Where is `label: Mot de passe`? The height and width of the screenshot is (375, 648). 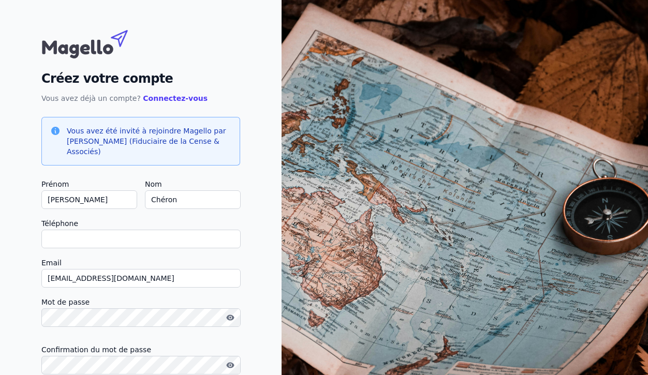
label: Mot de passe is located at coordinates (141, 302).